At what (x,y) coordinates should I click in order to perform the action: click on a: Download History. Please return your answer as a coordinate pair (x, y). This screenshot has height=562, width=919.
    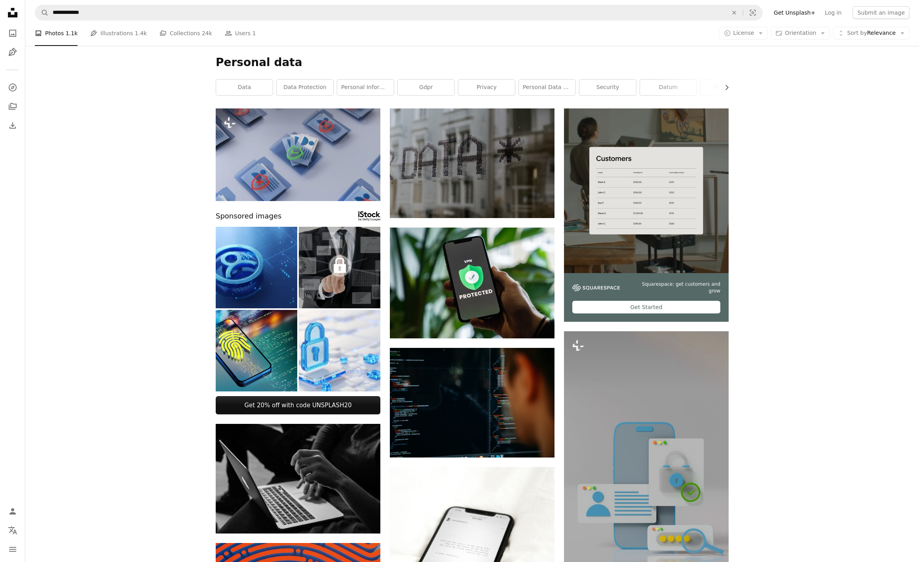
    Looking at the image, I should click on (13, 126).